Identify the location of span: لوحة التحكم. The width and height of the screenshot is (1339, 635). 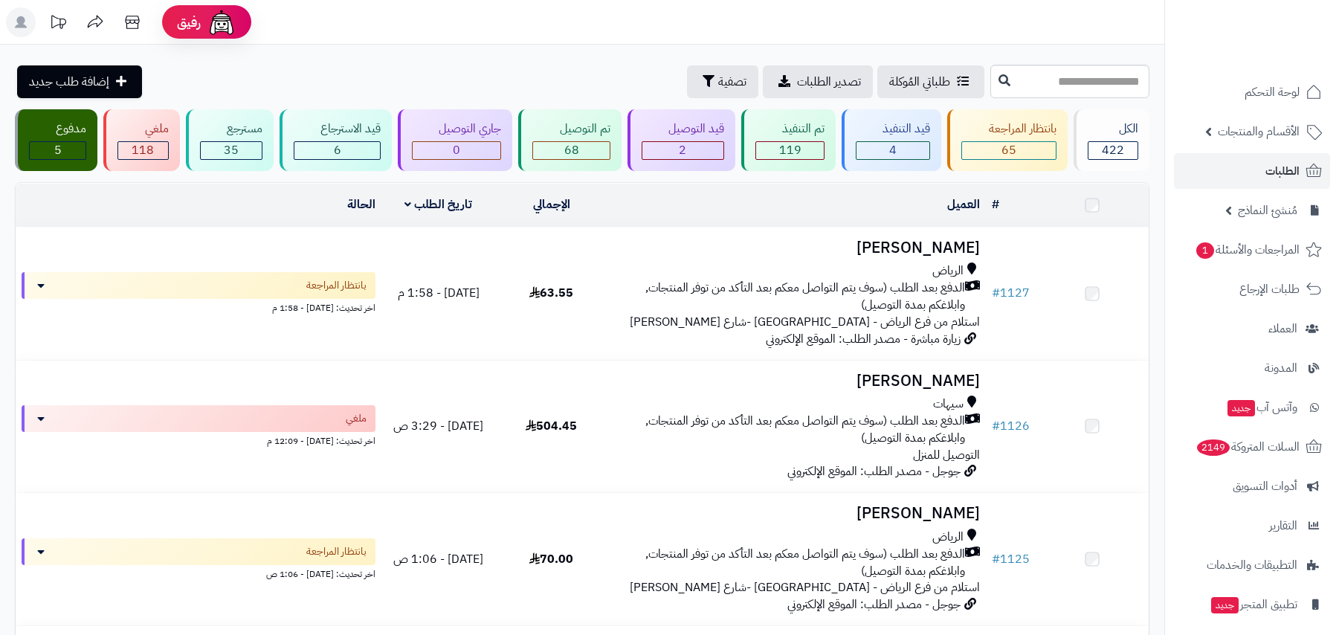
(1272, 92).